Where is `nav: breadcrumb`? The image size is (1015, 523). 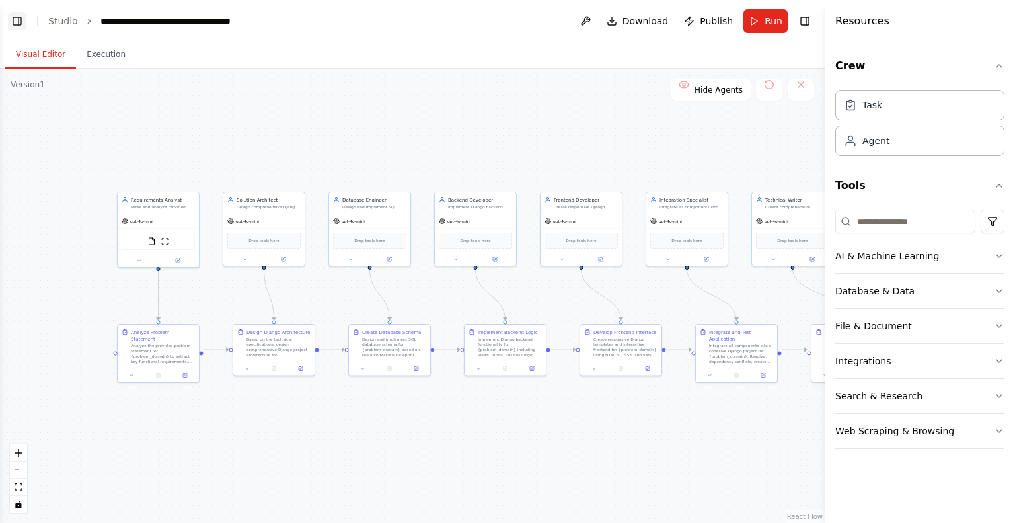
nav: breadcrumb is located at coordinates (149, 21).